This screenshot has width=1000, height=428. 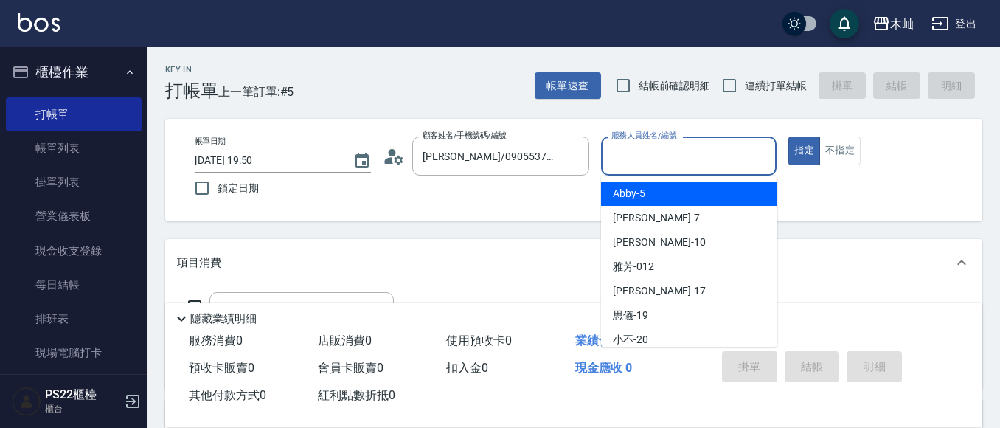 What do you see at coordinates (603, 340) in the screenshot?
I see `span: 業績合計 0` at bounding box center [603, 340].